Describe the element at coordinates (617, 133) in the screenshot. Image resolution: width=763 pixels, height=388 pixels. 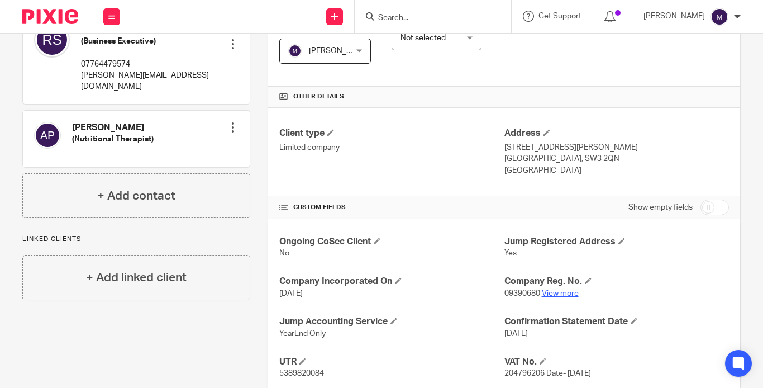
I see `h4: Address` at that location.